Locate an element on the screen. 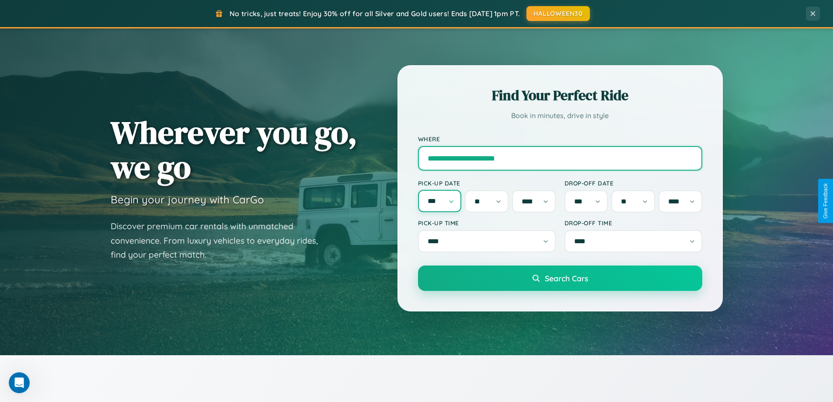  h2: Find Your Perfect Ride is located at coordinates (560, 95).